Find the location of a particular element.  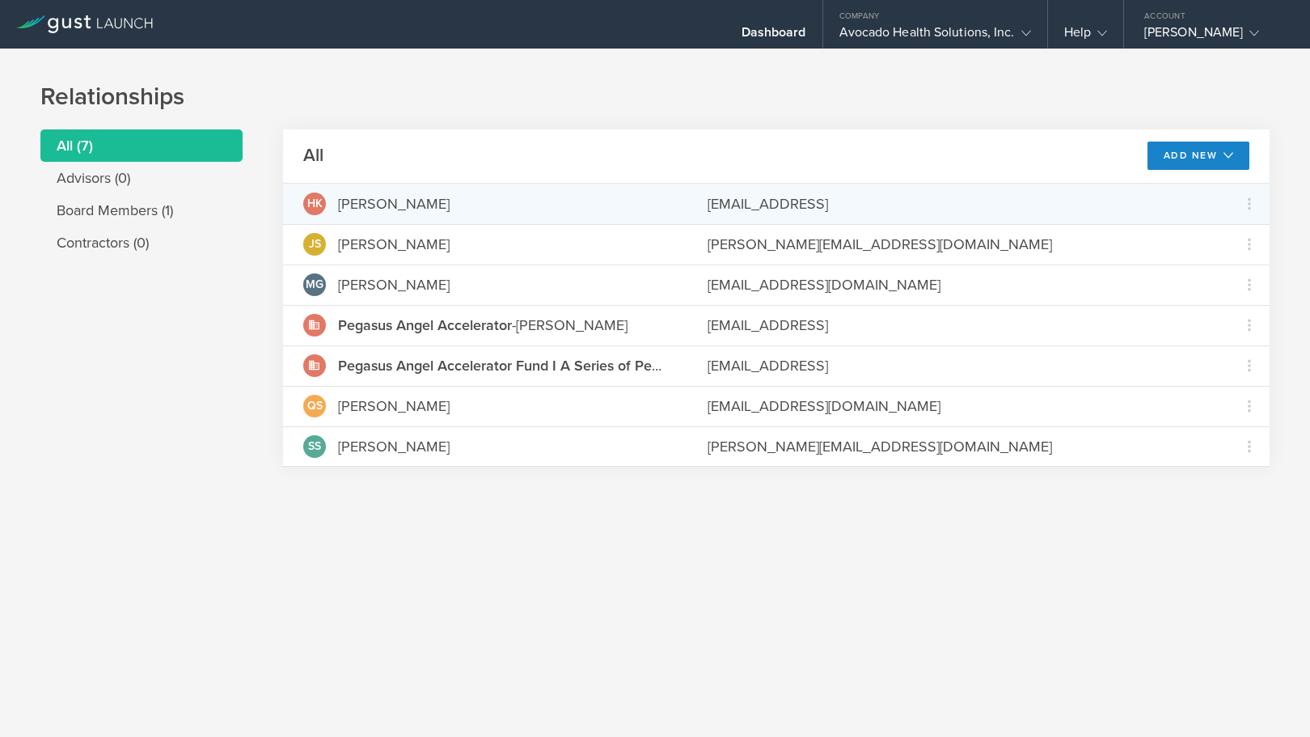

h1: Relationships is located at coordinates (655, 97).